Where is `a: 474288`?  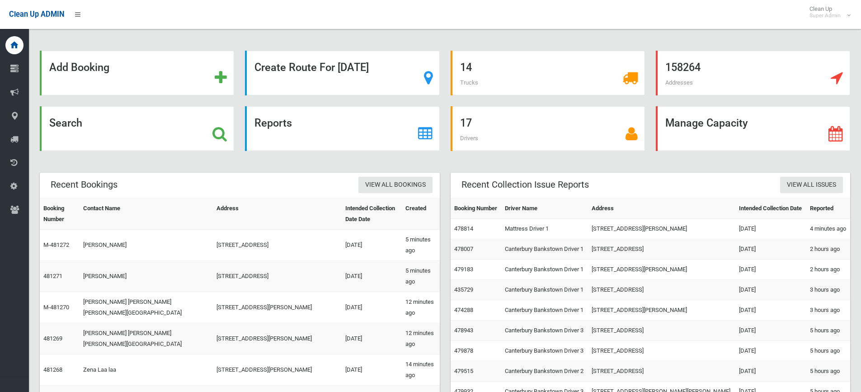 a: 474288 is located at coordinates (464, 310).